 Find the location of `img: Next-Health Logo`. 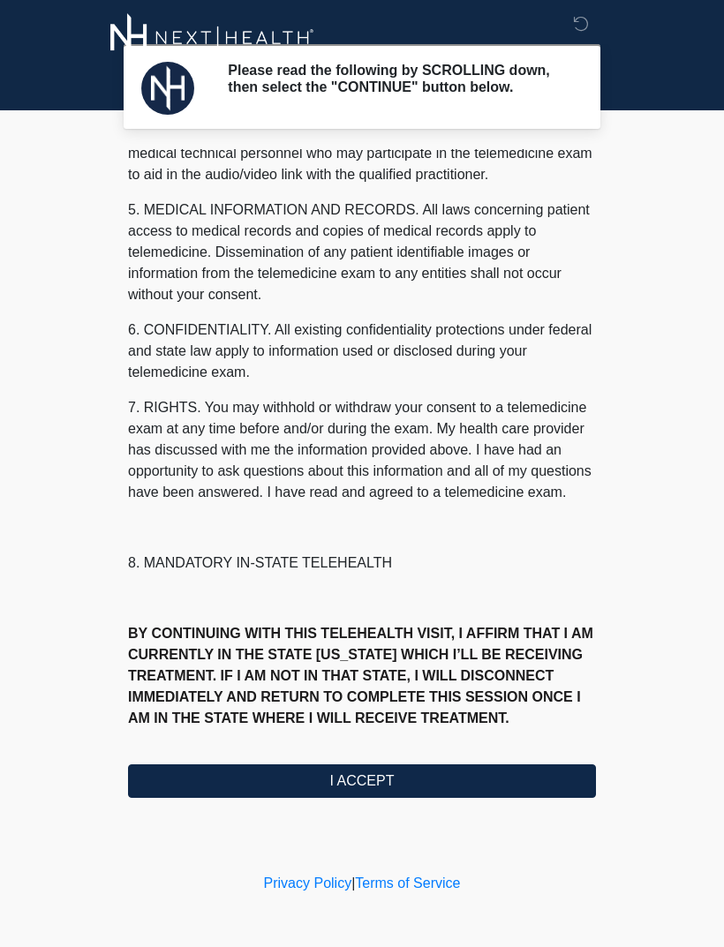

img: Next-Health Logo is located at coordinates (212, 37).